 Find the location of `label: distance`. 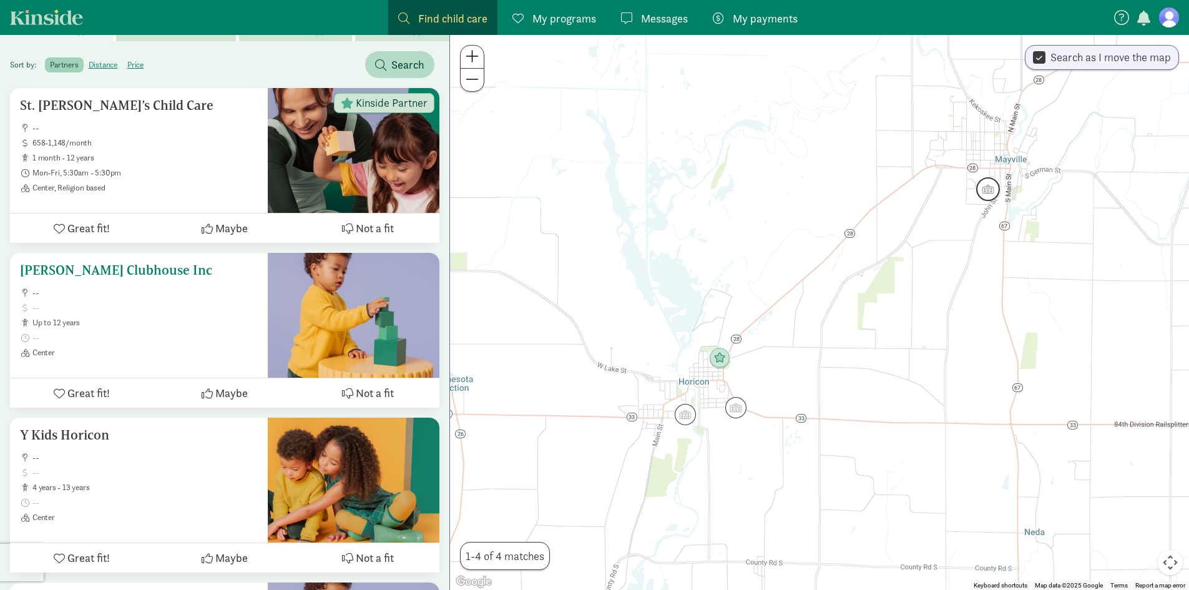

label: distance is located at coordinates (103, 65).